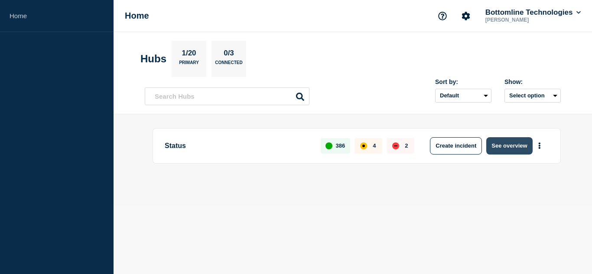  I want to click on p: Primary, so click(189, 65).